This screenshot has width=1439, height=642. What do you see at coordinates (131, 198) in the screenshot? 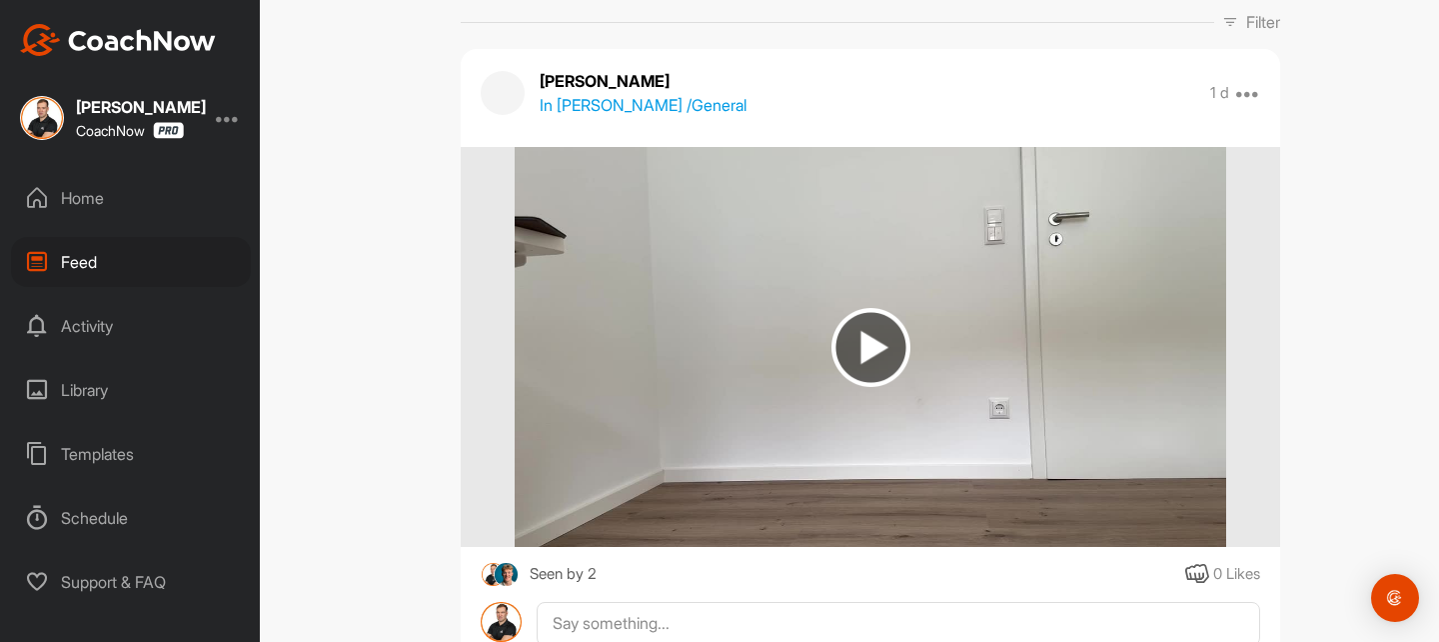
I see `div: Home` at bounding box center [131, 198].